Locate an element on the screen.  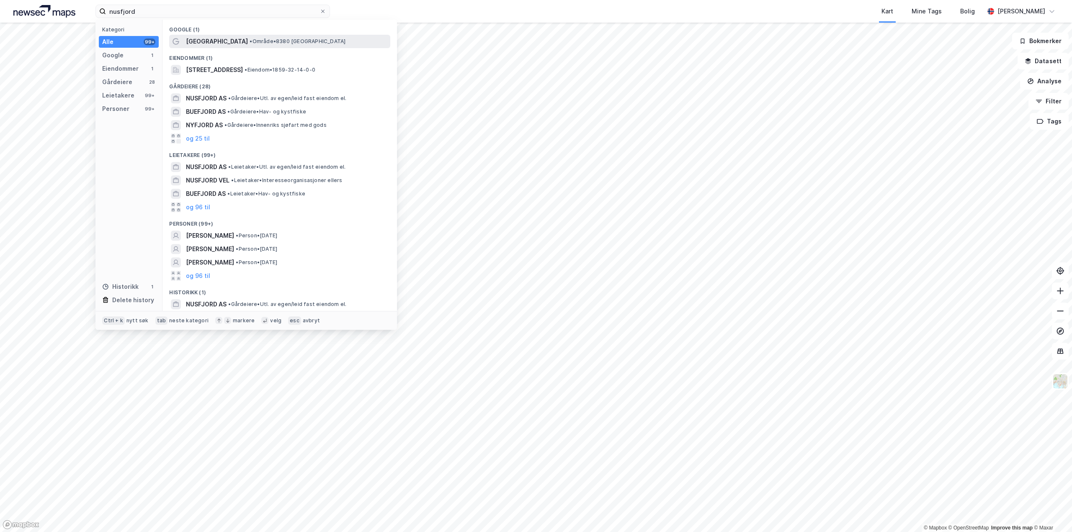
div: Ctrl + k is located at coordinates (114, 321).